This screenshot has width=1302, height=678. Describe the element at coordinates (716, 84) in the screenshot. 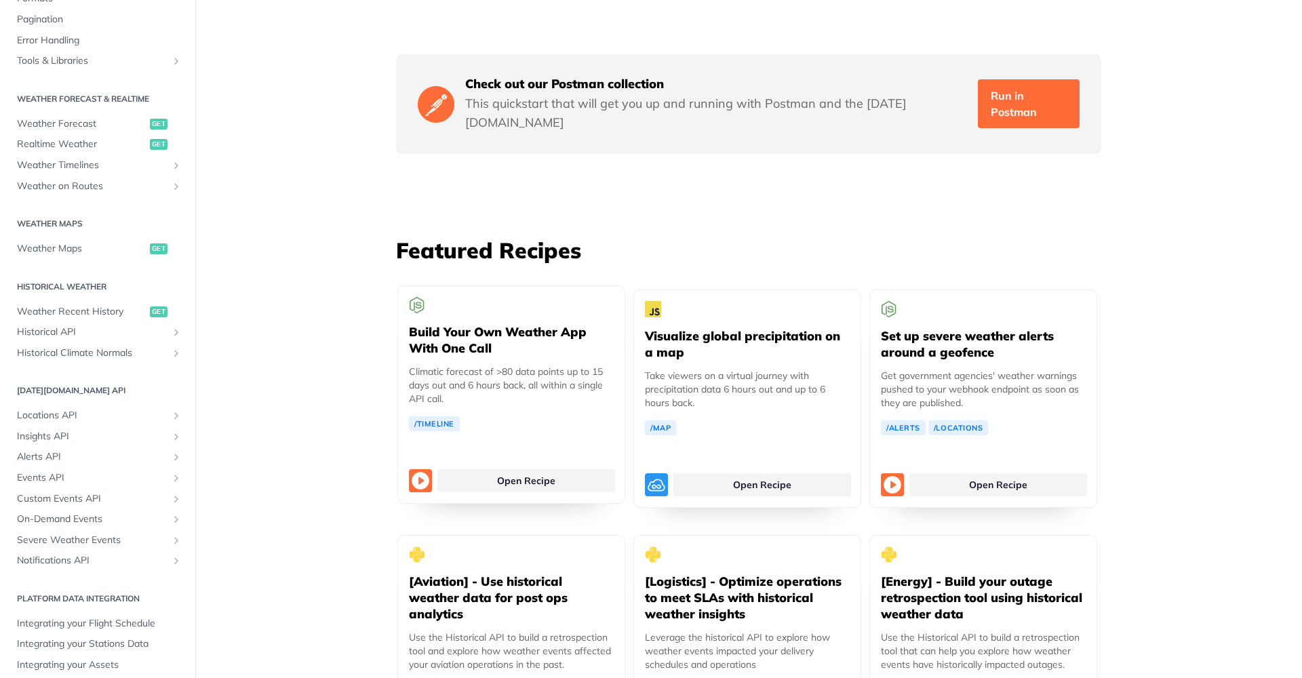

I see `h5: Check out our Postman collection` at that location.